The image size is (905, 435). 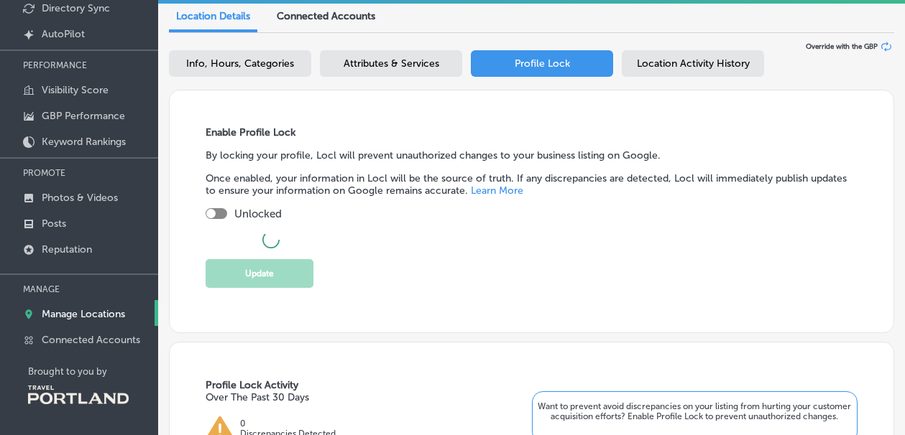 I want to click on p: Visibility Score, so click(x=75, y=90).